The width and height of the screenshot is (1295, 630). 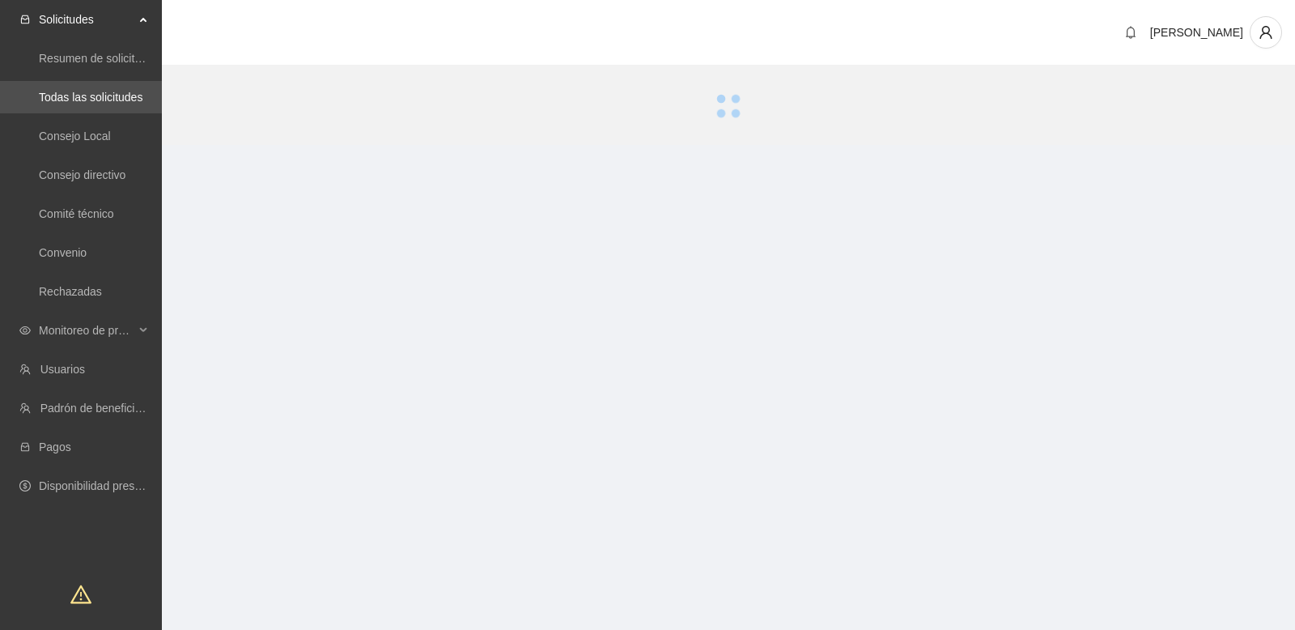 What do you see at coordinates (82, 175) in the screenshot?
I see `a: Consejo directivo` at bounding box center [82, 175].